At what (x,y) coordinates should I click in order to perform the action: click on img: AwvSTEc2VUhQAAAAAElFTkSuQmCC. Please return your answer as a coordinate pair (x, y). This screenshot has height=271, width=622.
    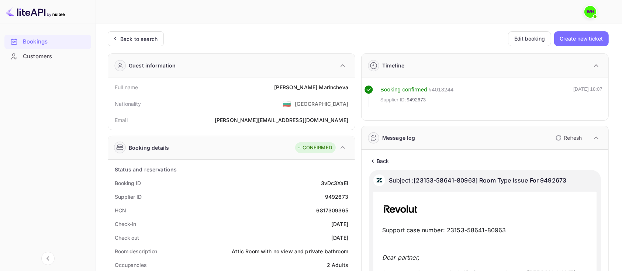
    Looking at the image, I should click on (380, 181).